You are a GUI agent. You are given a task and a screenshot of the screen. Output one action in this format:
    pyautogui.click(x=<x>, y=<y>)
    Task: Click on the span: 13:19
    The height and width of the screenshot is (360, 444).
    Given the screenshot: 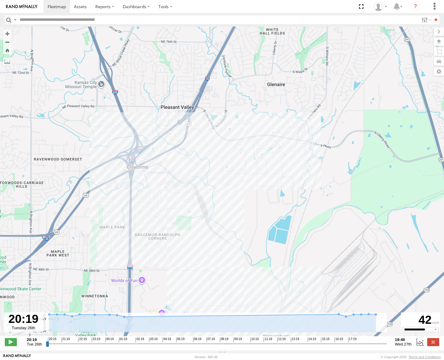 What is the action you would take?
    pyautogui.click(x=295, y=340)
    